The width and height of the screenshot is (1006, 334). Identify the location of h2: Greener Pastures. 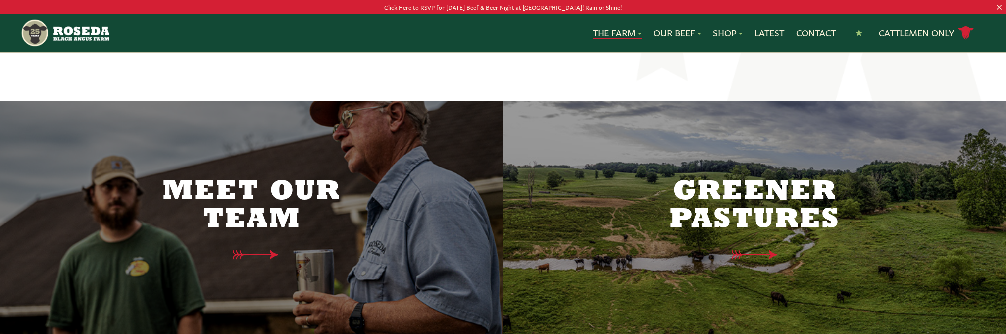
(754, 206).